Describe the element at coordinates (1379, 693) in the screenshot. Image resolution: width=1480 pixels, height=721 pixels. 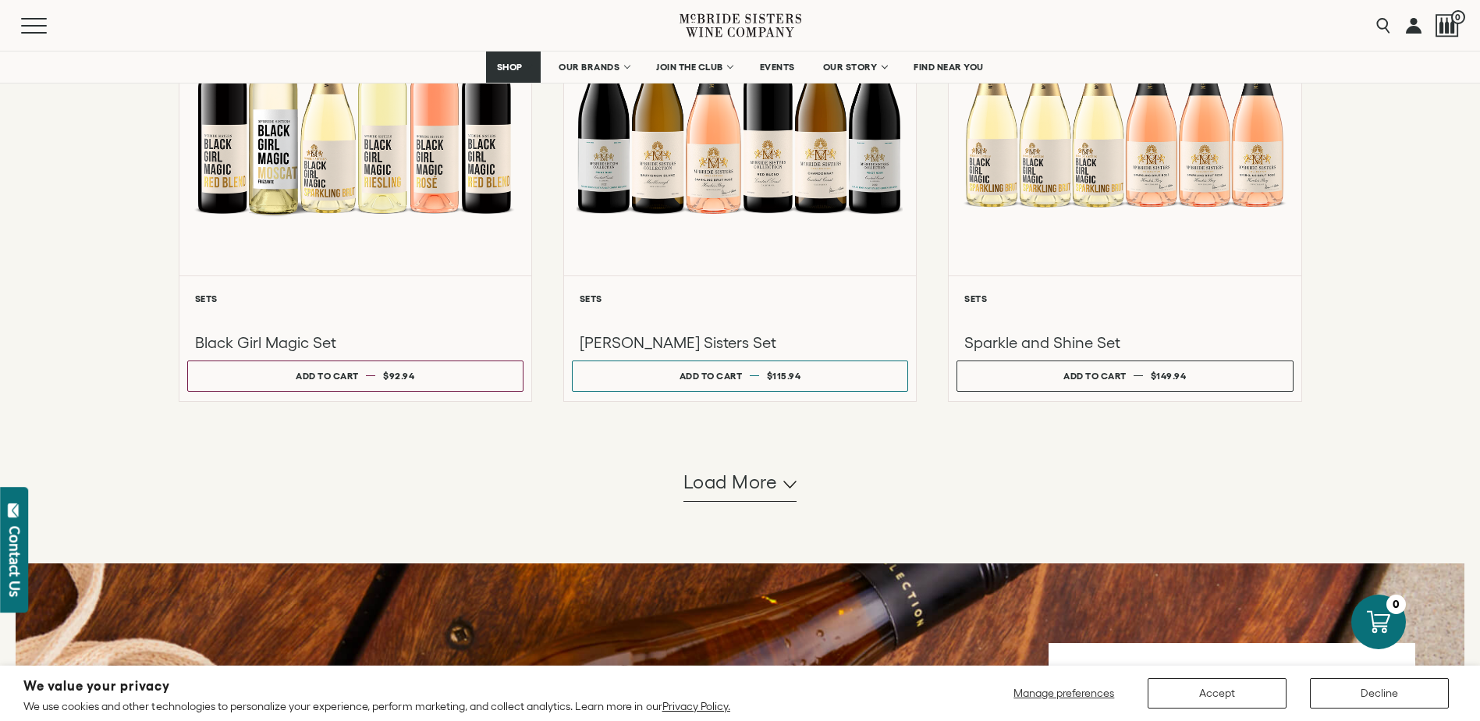
I see `button: Decline` at that location.